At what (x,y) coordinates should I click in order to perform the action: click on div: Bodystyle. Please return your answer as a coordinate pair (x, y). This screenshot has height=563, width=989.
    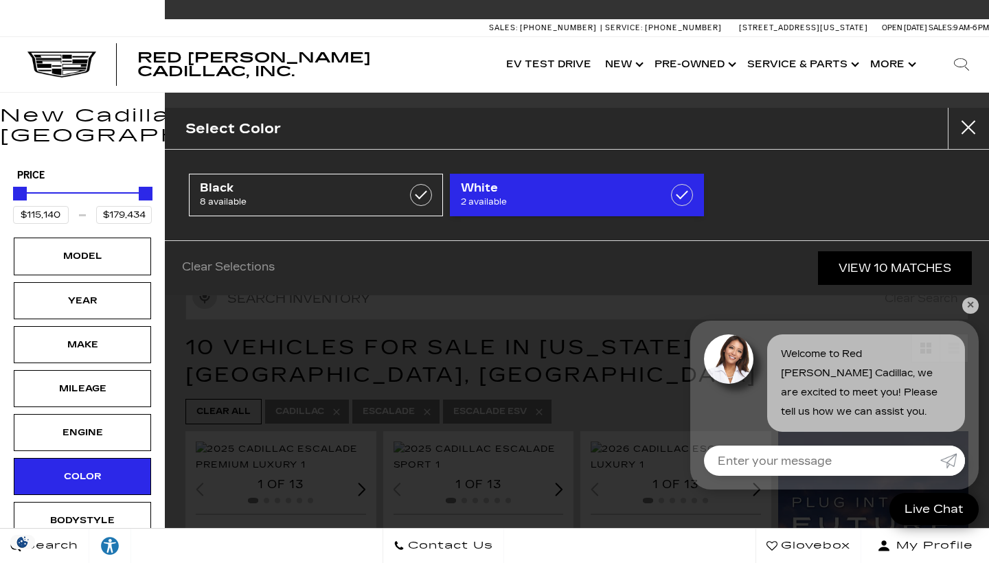
    Looking at the image, I should click on (82, 520).